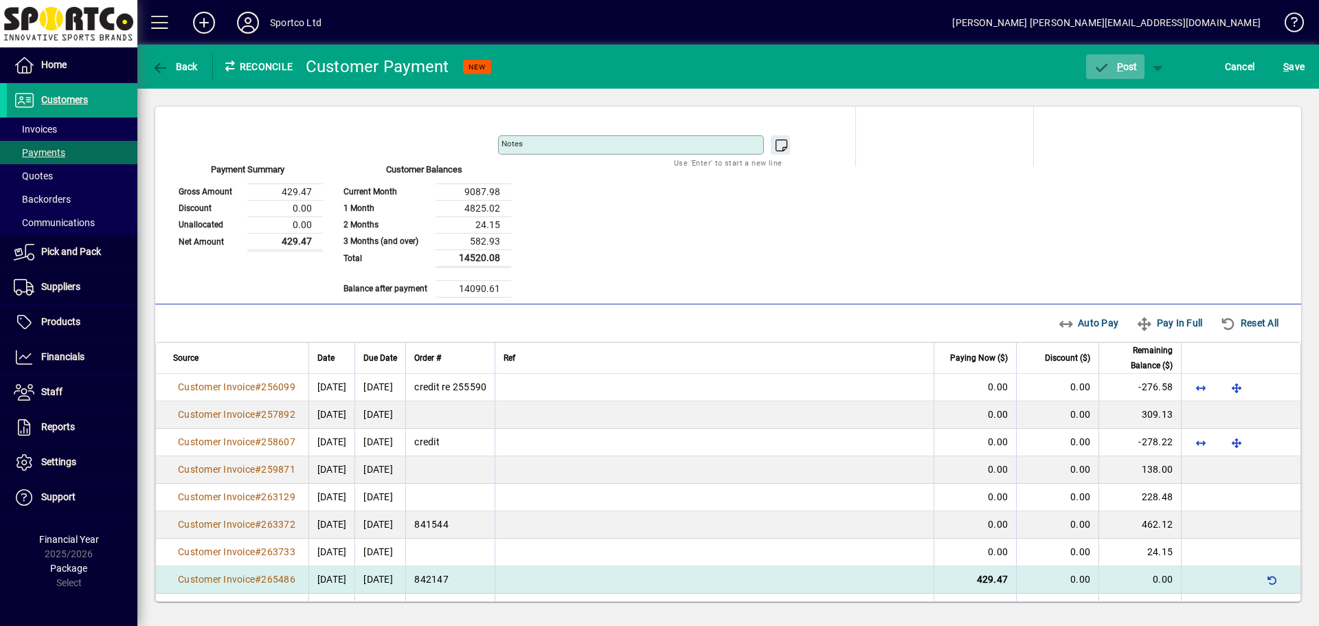 Image resolution: width=1319 pixels, height=626 pixels. What do you see at coordinates (210, 192) in the screenshot?
I see `td: Gross Amount` at bounding box center [210, 192].